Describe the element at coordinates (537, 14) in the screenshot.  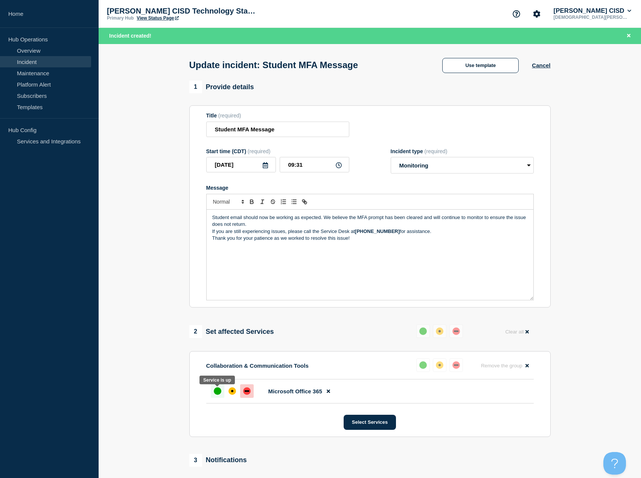
I see `button: Account settings` at that location.